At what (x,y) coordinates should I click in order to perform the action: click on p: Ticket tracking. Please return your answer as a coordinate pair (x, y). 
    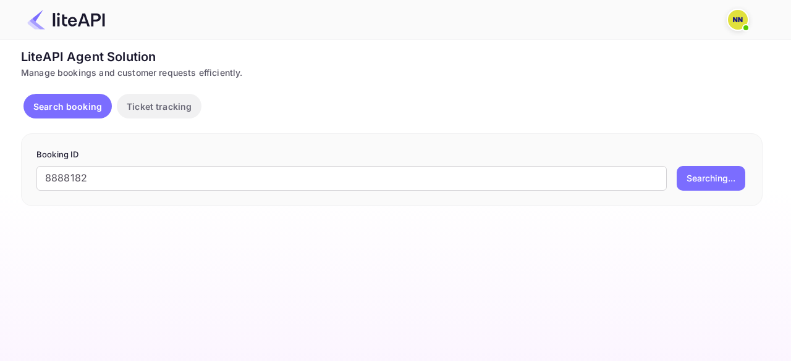
    Looking at the image, I should click on (159, 106).